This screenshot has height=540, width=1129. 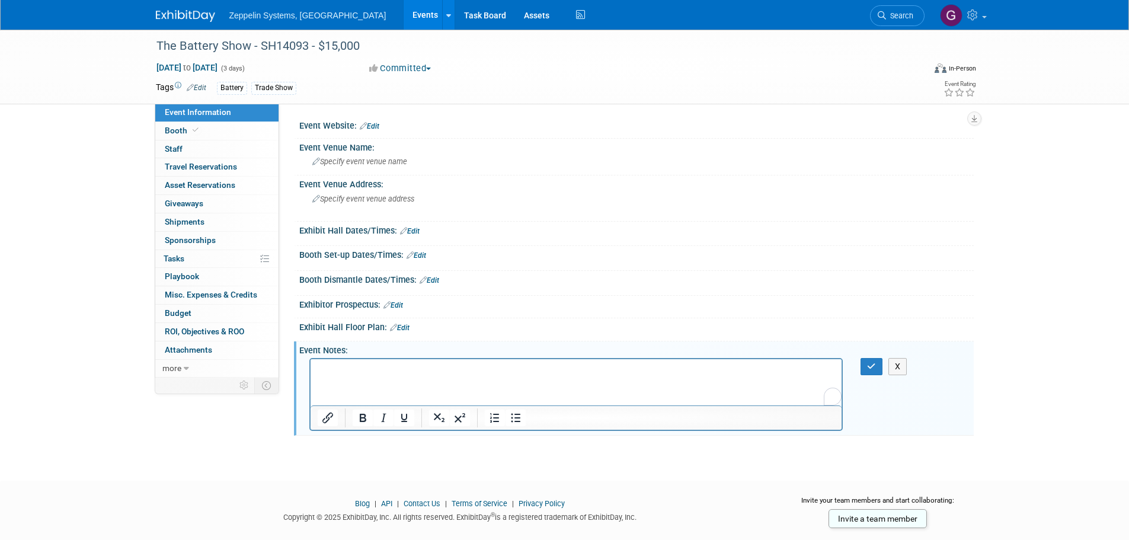 What do you see at coordinates (460, 418) in the screenshot?
I see `button: Superscript` at bounding box center [460, 418].